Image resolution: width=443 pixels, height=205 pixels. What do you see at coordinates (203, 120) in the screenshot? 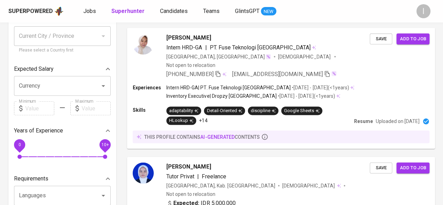
I see `p: +14` at bounding box center [203, 120].